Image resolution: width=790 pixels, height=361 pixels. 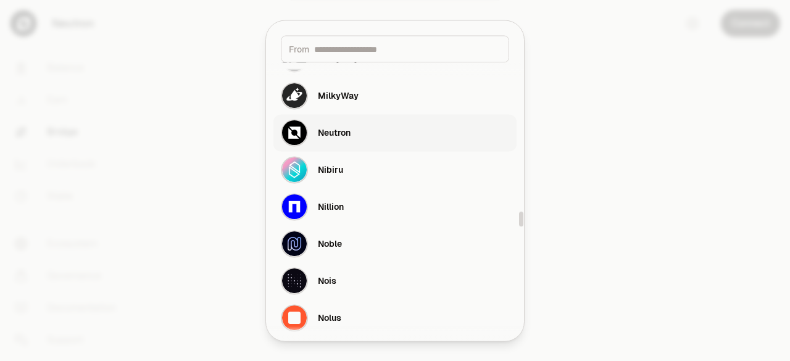 What do you see at coordinates (294, 318) in the screenshot?
I see `img: Nolus Logo` at bounding box center [294, 318].